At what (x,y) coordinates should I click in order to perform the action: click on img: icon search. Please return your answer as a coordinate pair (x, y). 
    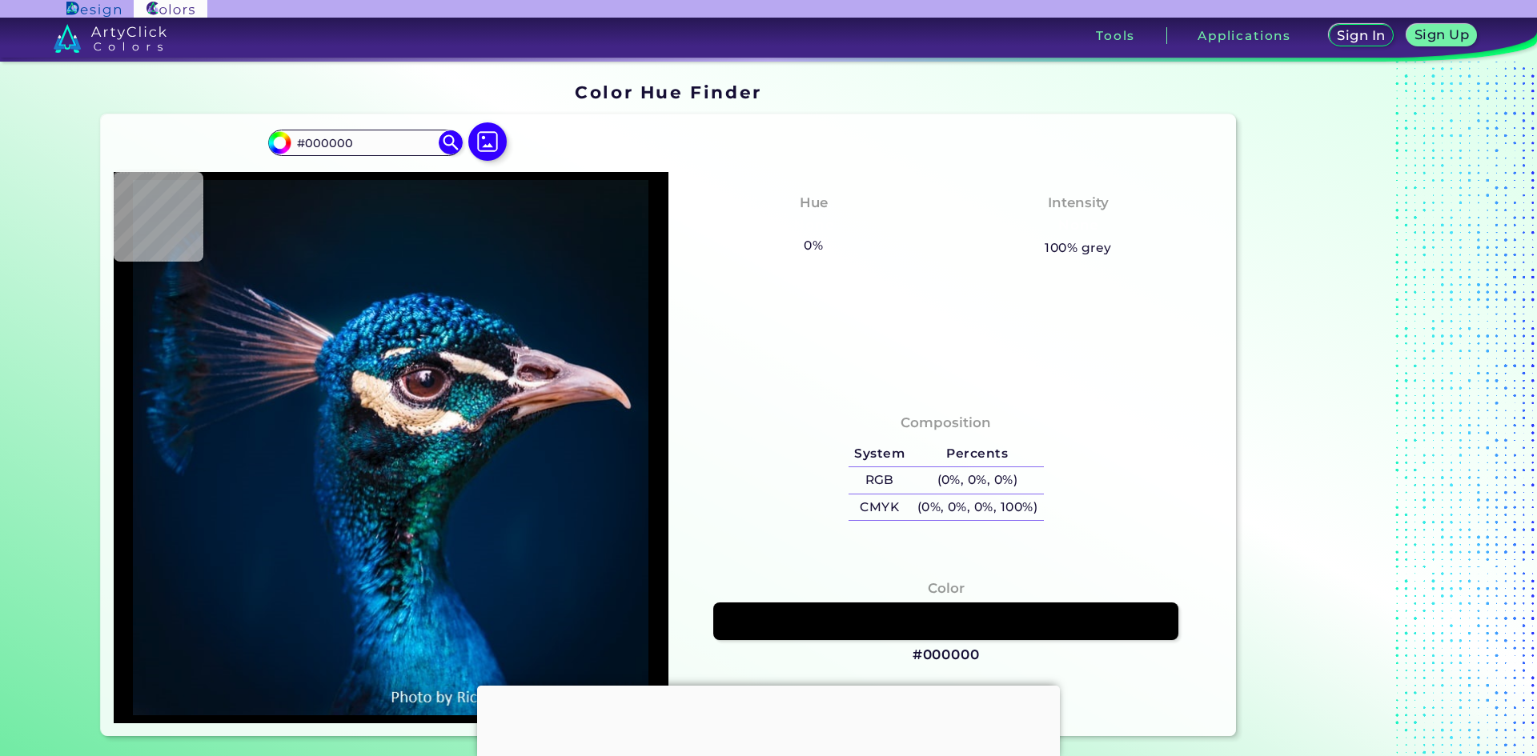
    Looking at the image, I should click on (451, 142).